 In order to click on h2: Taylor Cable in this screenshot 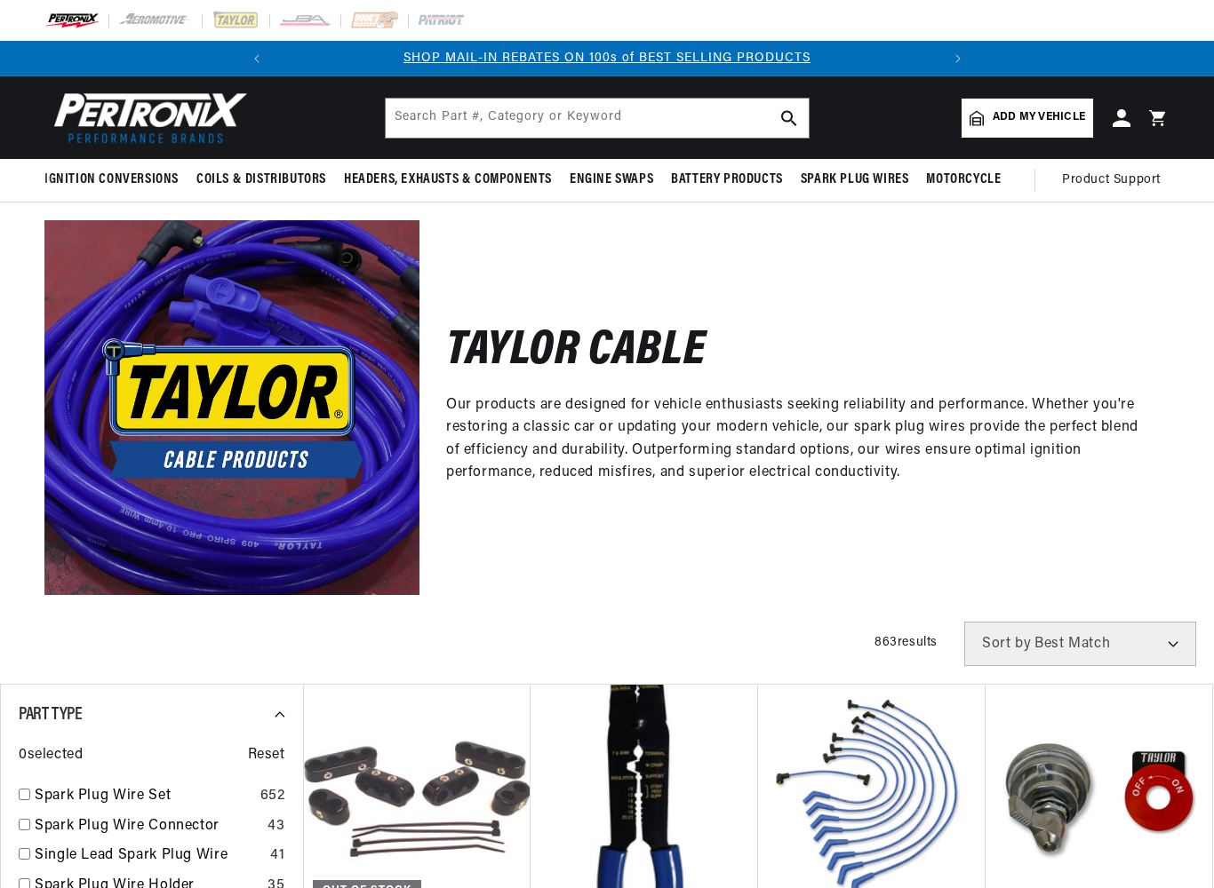, I will do `click(576, 352)`.